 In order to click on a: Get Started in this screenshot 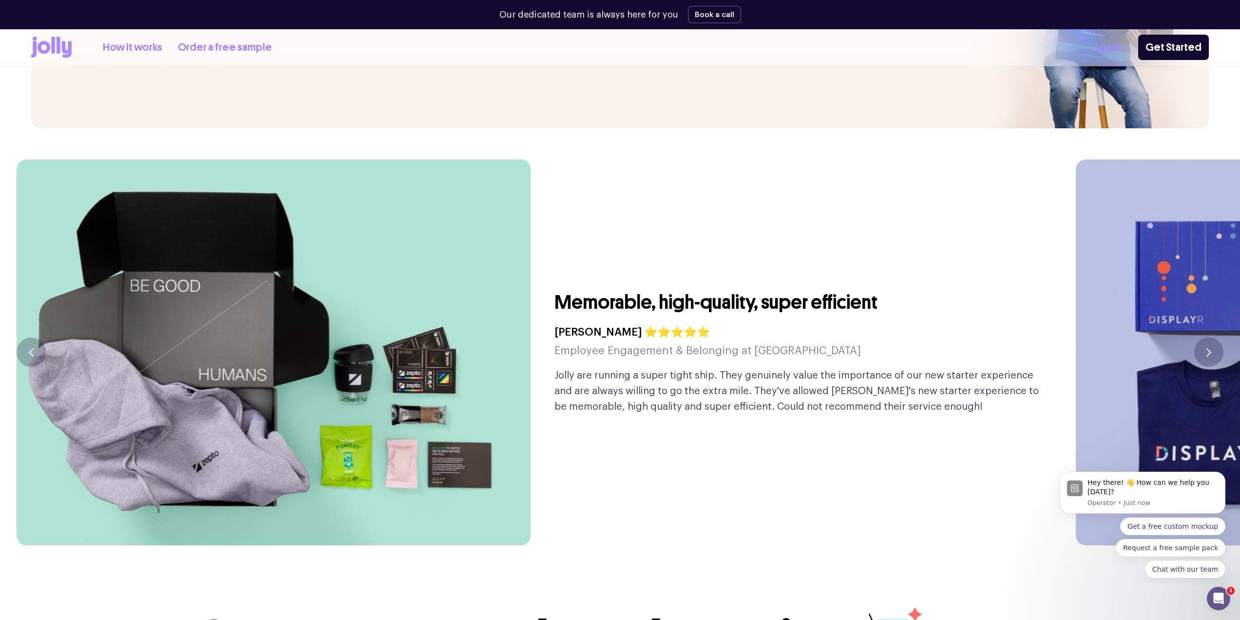, I will do `click(1174, 47)`.